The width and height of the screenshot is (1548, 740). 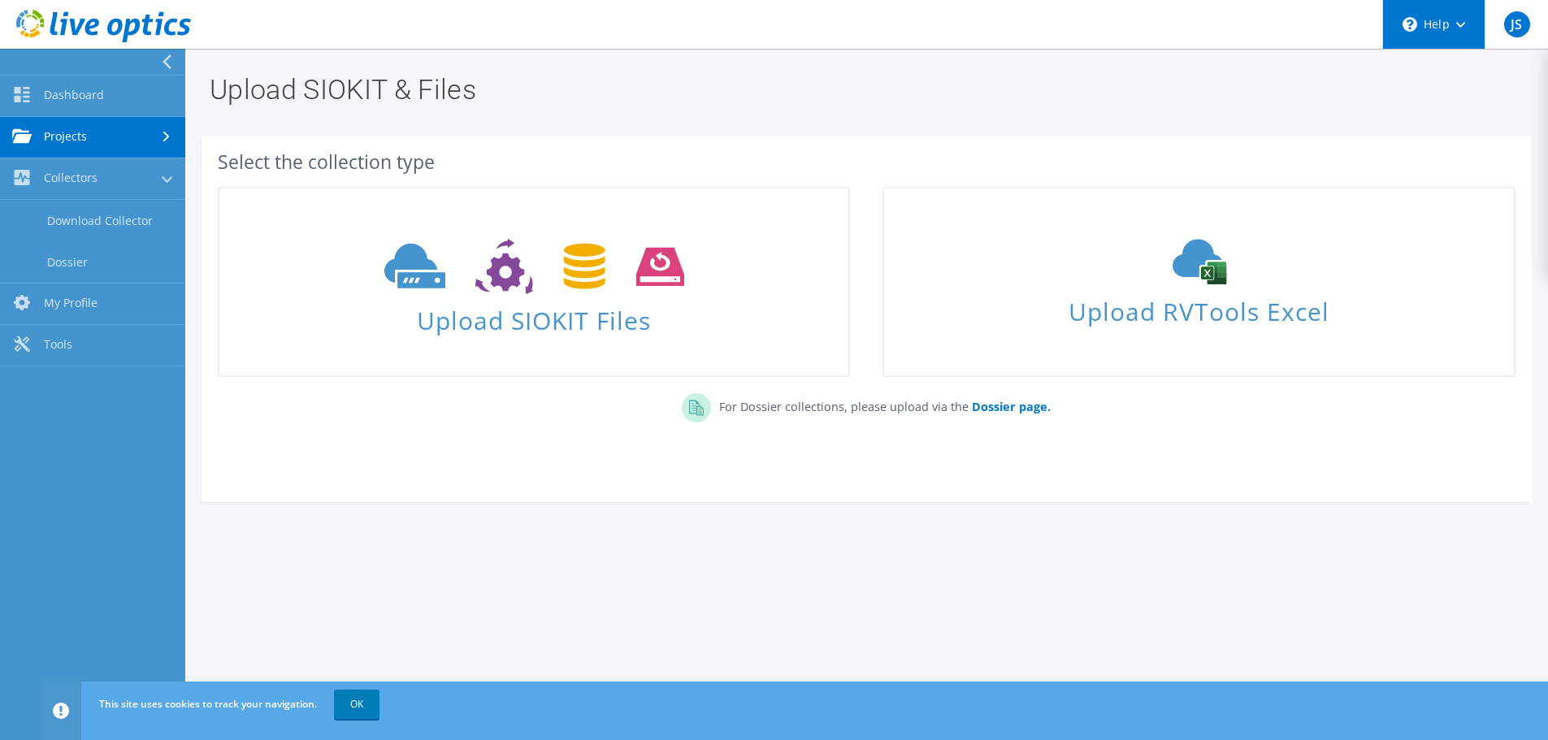 I want to click on p: For Dossier collections, please upload via the, so click(x=881, y=405).